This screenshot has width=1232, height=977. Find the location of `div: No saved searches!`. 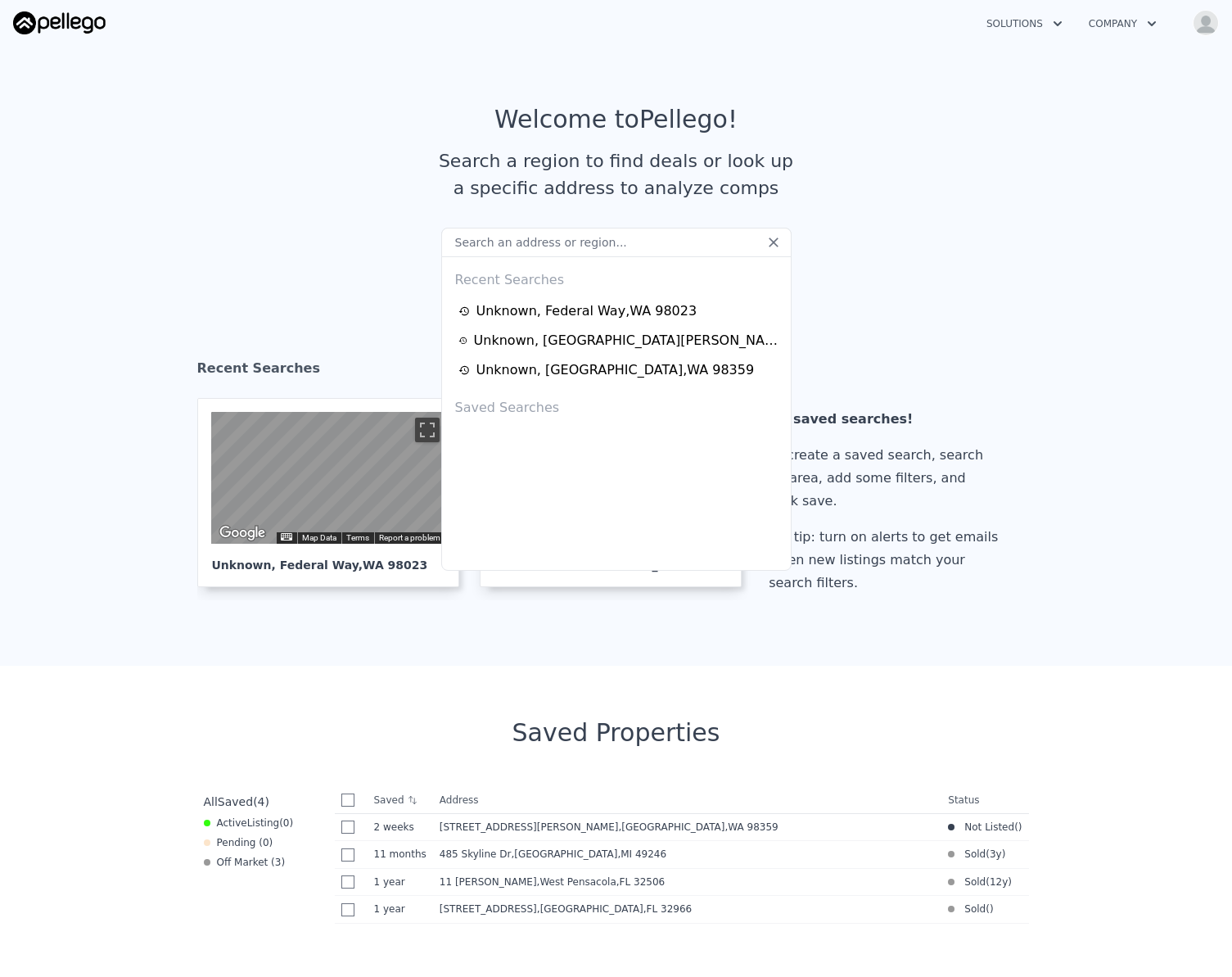

div: No saved searches! is located at coordinates (887, 419).